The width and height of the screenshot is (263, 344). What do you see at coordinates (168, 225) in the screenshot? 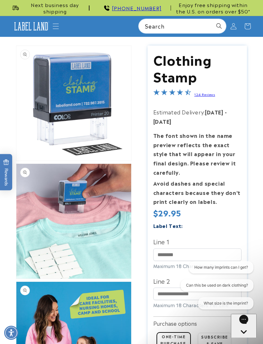
I see `label: Label Text:` at bounding box center [168, 225].